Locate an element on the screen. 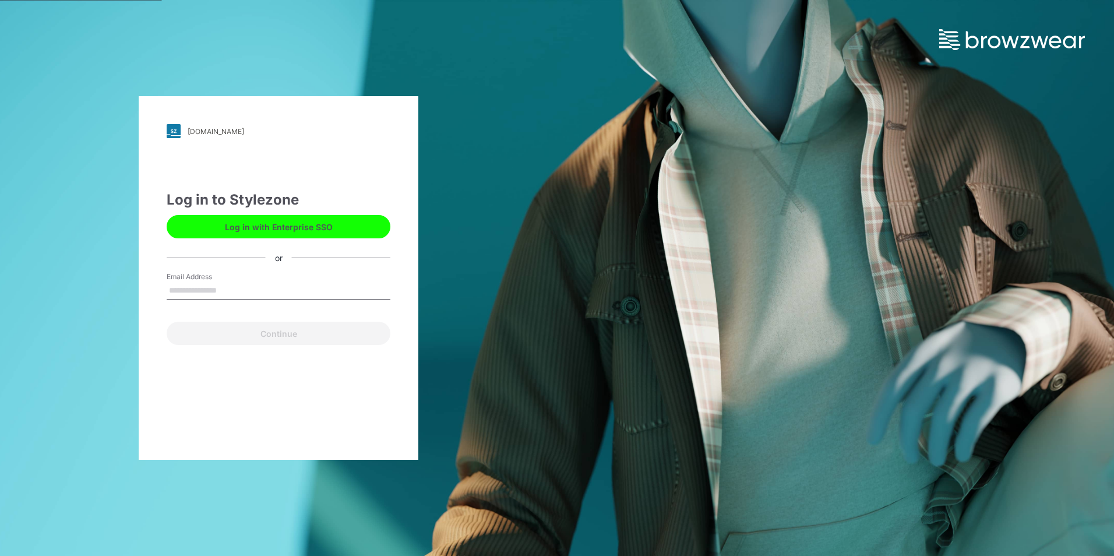 Image resolution: width=1114 pixels, height=556 pixels. img: browzwear-logo.e42bd6dac1945053ebaf764b6aa21510.svg is located at coordinates (1012, 40).